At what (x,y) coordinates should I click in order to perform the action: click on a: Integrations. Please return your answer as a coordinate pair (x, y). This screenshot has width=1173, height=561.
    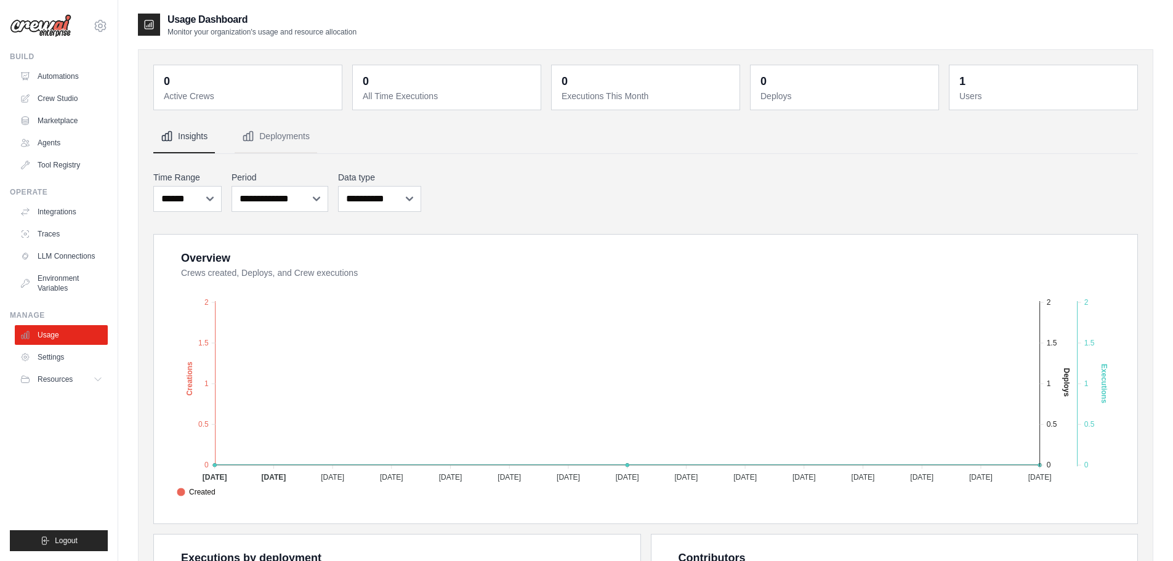
    Looking at the image, I should click on (61, 212).